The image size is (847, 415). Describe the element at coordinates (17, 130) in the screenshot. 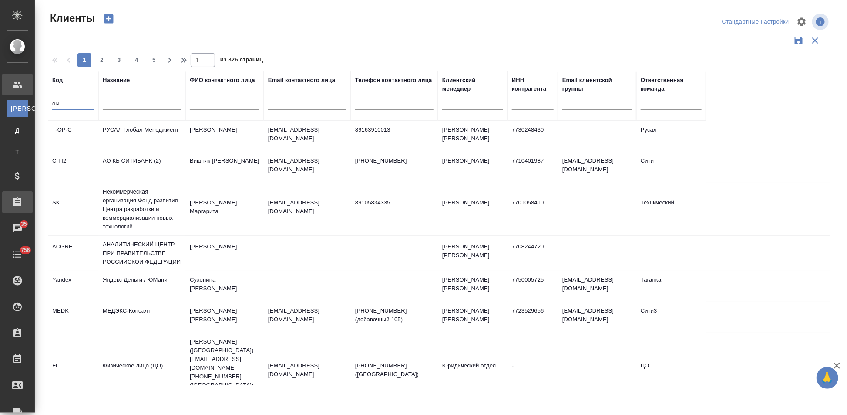

I see `a: Д` at that location.